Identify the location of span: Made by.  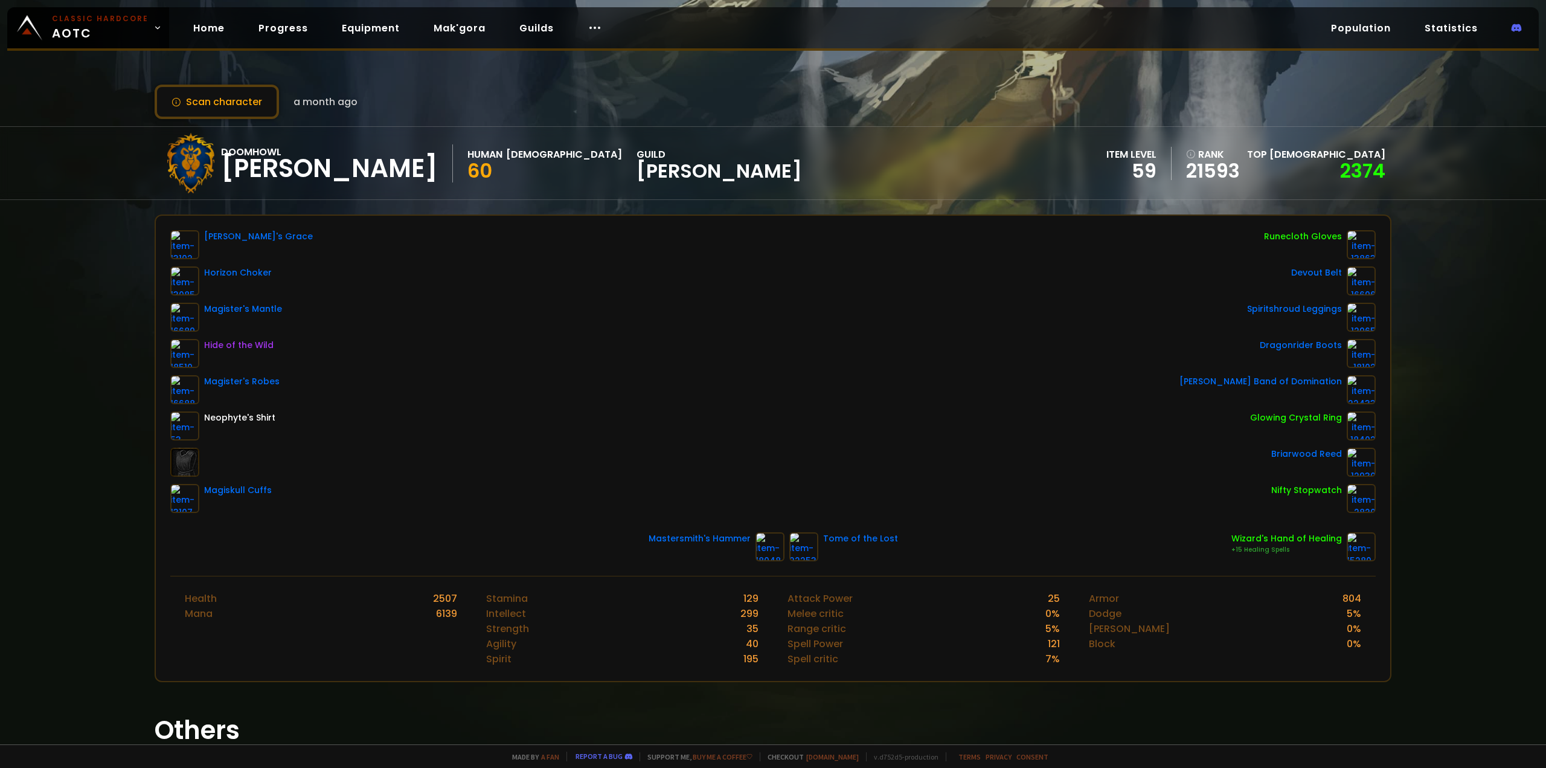
(532, 756).